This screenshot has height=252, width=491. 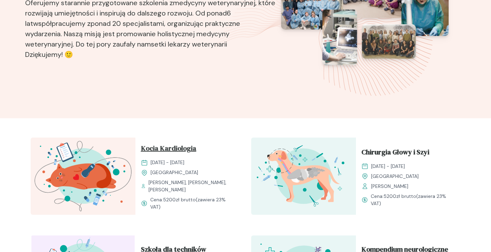 I want to click on span: Chirurgia Głowy i Szyi, so click(x=395, y=153).